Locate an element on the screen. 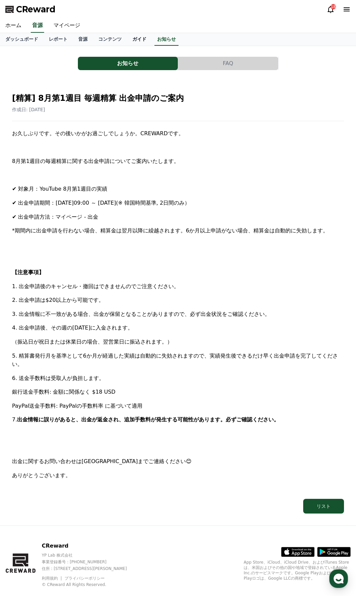 This screenshot has height=596, width=356. span: CReward is located at coordinates (36, 9).